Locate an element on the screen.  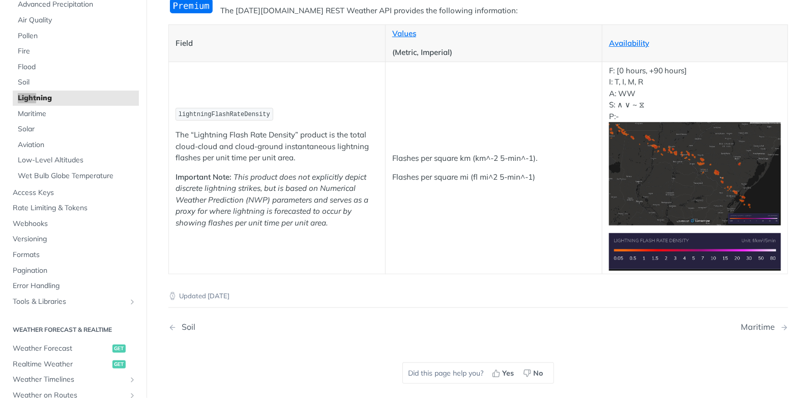
span: Error Handling is located at coordinates (74, 286).